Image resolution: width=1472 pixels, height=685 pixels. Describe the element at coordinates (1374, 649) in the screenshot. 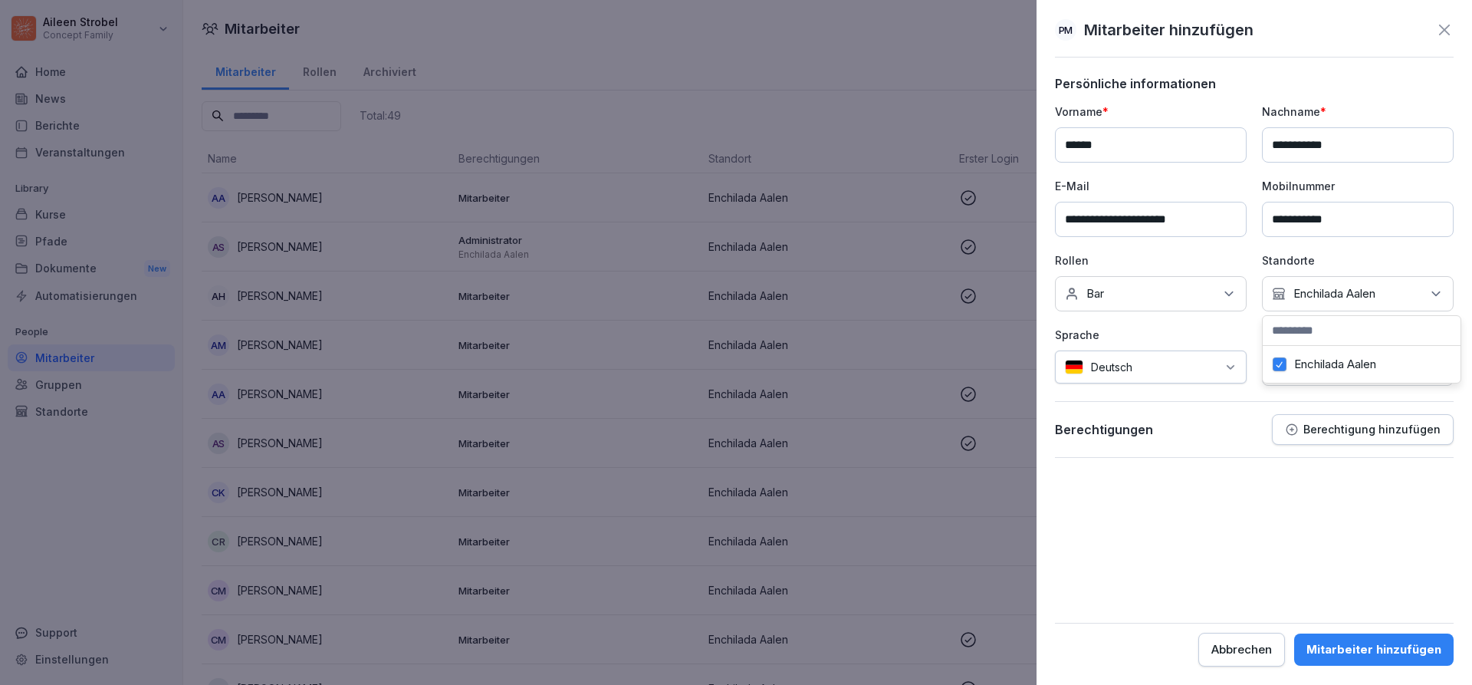

I see `div: Mitarbeiter hinzufügen` at that location.